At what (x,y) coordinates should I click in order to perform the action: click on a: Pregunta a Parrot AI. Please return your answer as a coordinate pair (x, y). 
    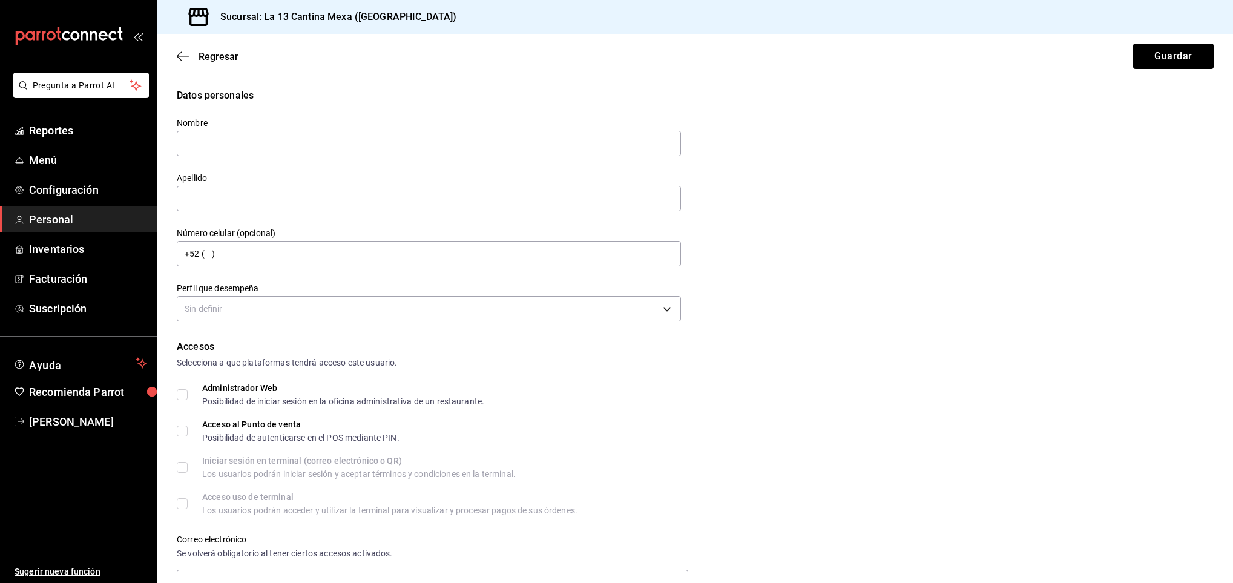
    Looking at the image, I should click on (79, 94).